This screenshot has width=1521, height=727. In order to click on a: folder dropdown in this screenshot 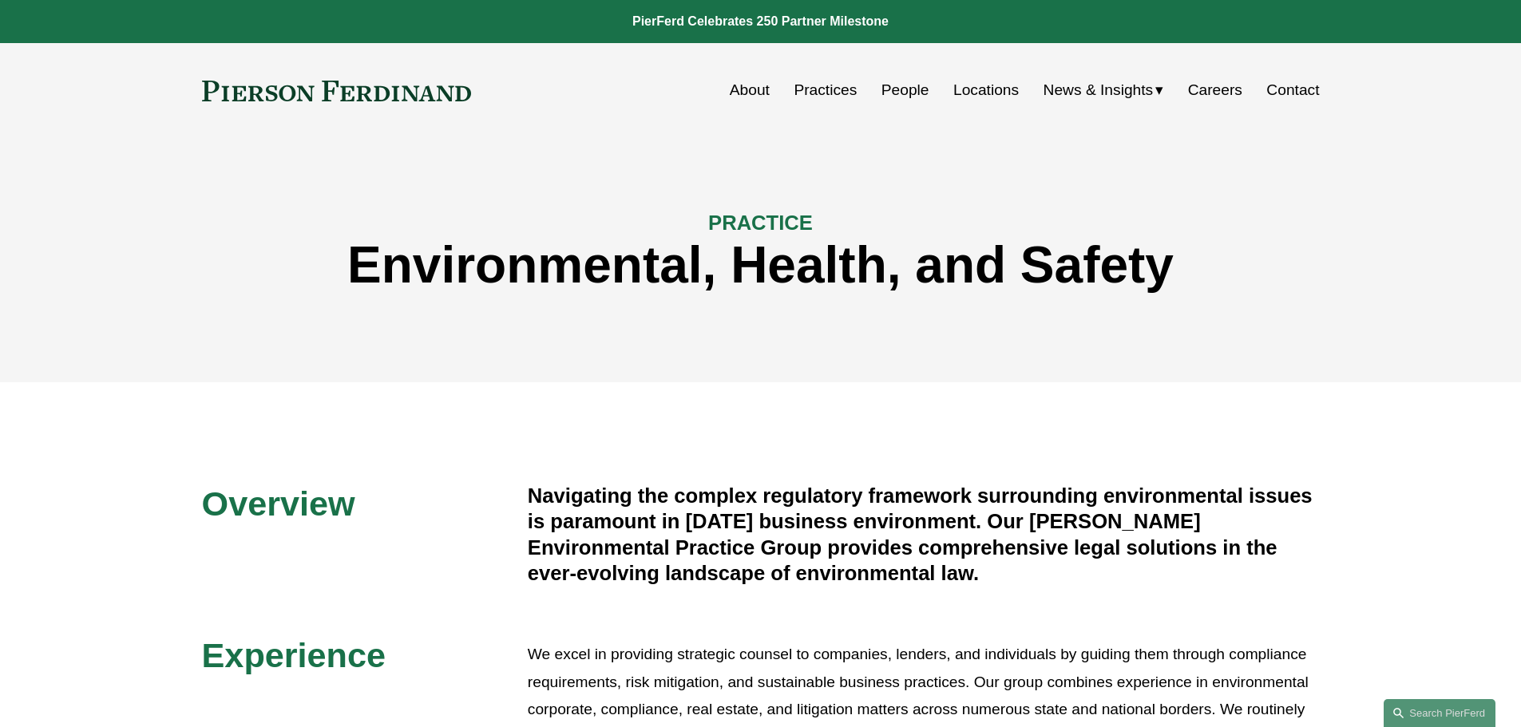, I will do `click(1103, 90)`.